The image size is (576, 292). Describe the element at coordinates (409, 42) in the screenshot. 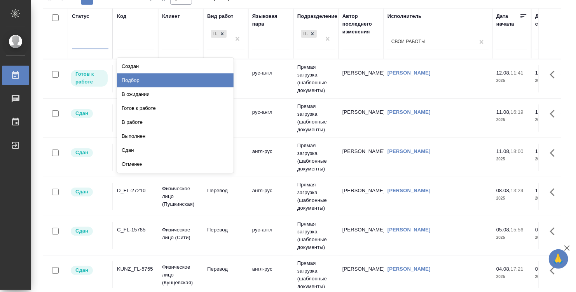

I see `div: Свои работы` at that location.